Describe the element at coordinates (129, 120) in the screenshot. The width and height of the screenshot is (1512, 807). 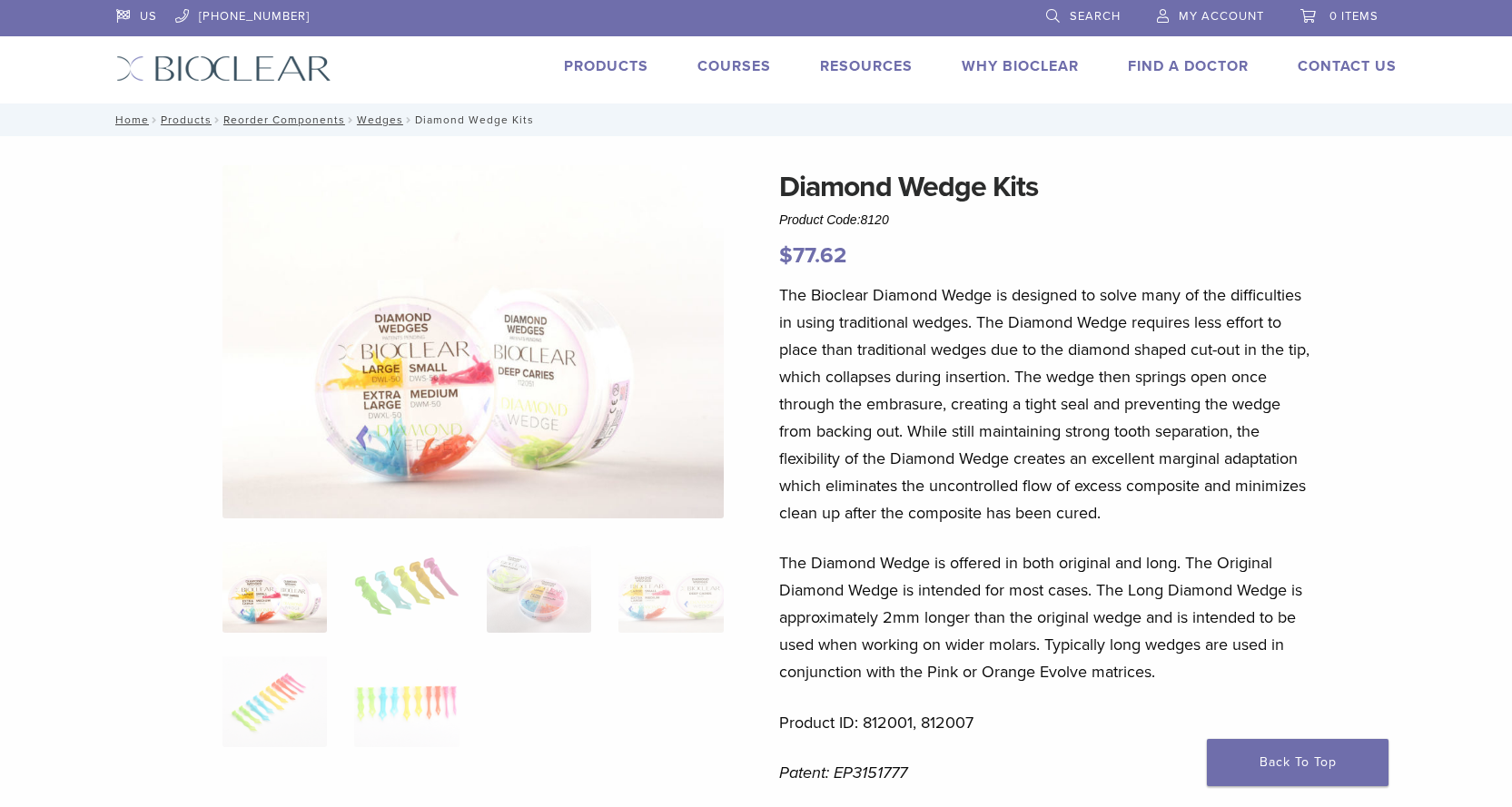
I see `a: Home` at that location.